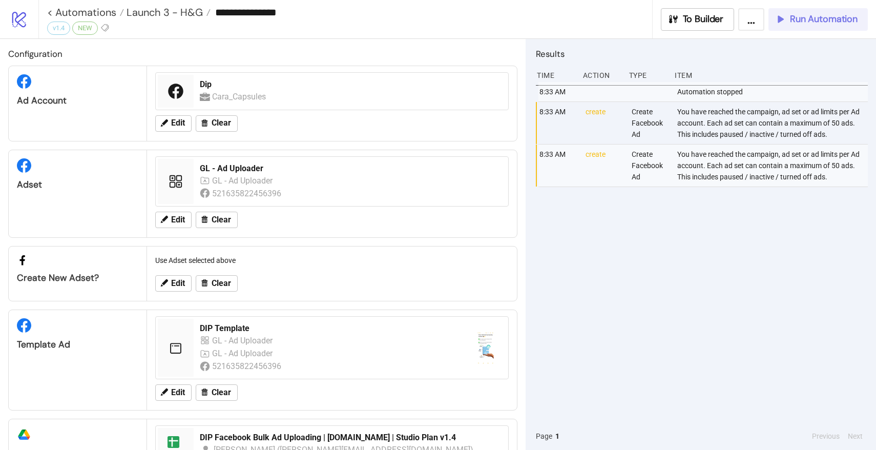 This screenshot has height=450, width=876. I want to click on button: To Builder, so click(698, 19).